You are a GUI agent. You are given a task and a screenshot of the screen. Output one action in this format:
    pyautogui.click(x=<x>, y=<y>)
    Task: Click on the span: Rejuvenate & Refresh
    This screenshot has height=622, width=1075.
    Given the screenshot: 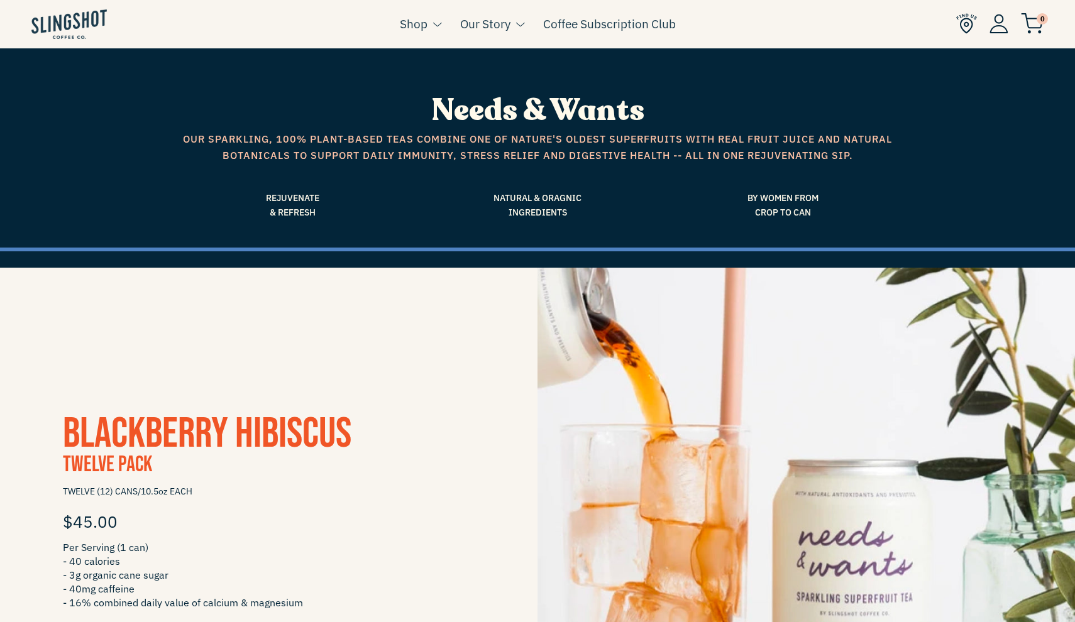 What is the action you would take?
    pyautogui.click(x=292, y=205)
    